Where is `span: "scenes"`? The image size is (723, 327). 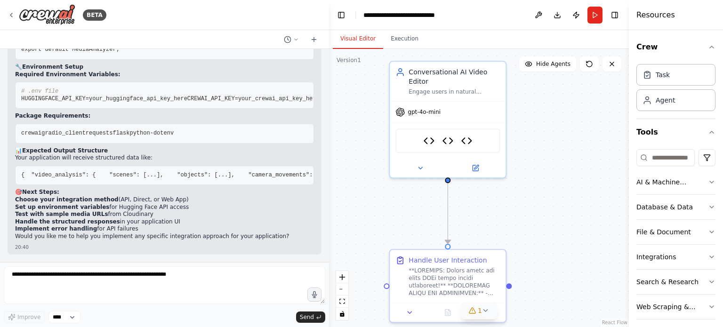
span: "scenes" is located at coordinates (123, 175).